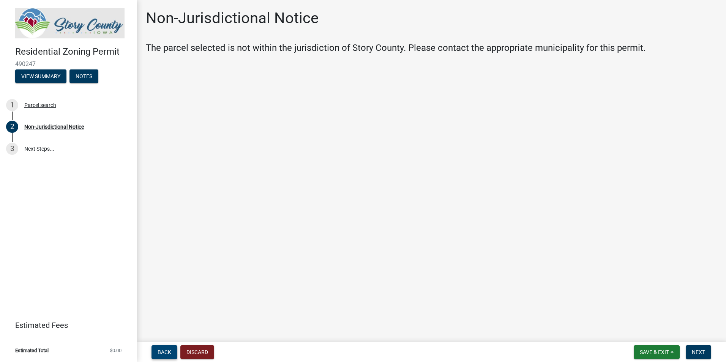  Describe the element at coordinates (40, 105) in the screenshot. I see `div: Parcel search` at that location.